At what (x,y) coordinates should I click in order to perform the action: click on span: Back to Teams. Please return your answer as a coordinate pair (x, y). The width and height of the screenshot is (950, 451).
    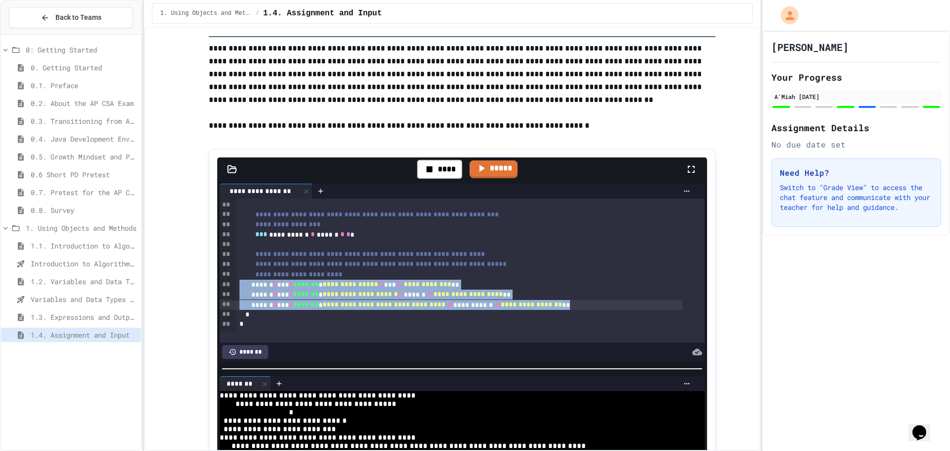
    Looking at the image, I should click on (78, 17).